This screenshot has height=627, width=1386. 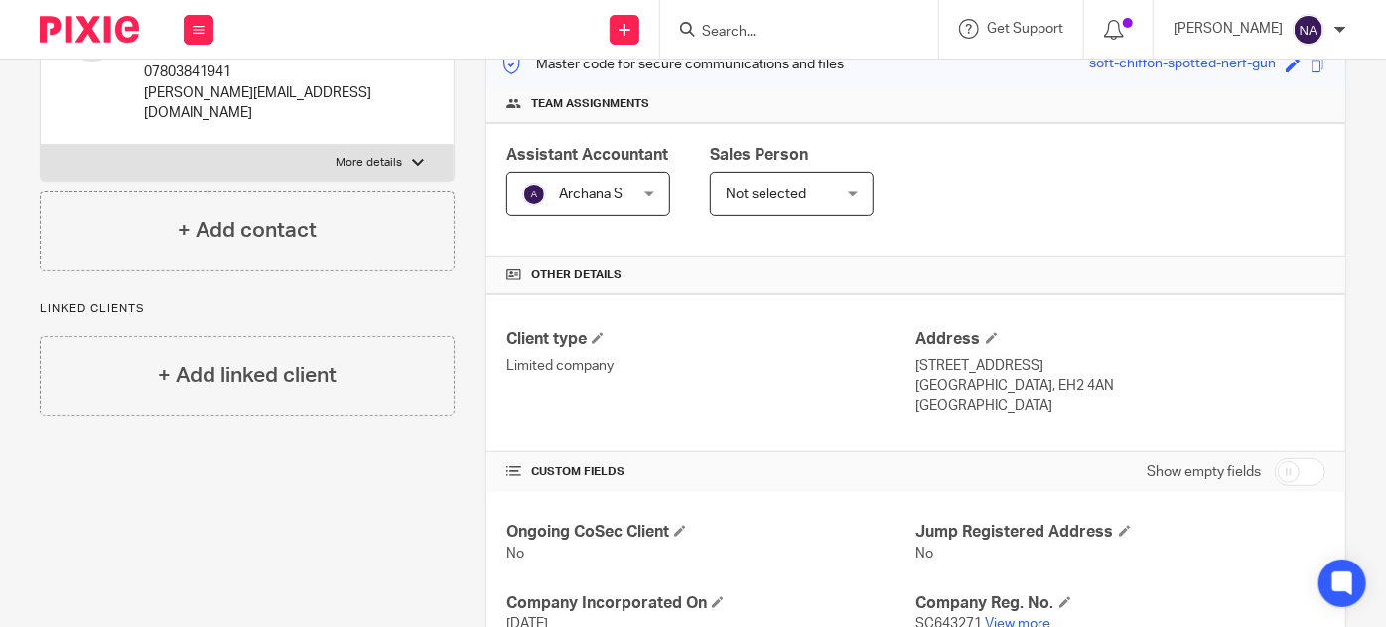 I want to click on div: soft-chiffon-spotted-nerf-gun, so click(x=1182, y=65).